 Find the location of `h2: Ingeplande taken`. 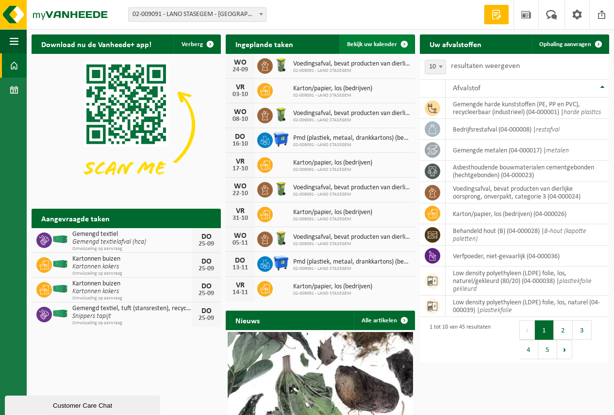

h2: Ingeplande taken is located at coordinates (264, 44).